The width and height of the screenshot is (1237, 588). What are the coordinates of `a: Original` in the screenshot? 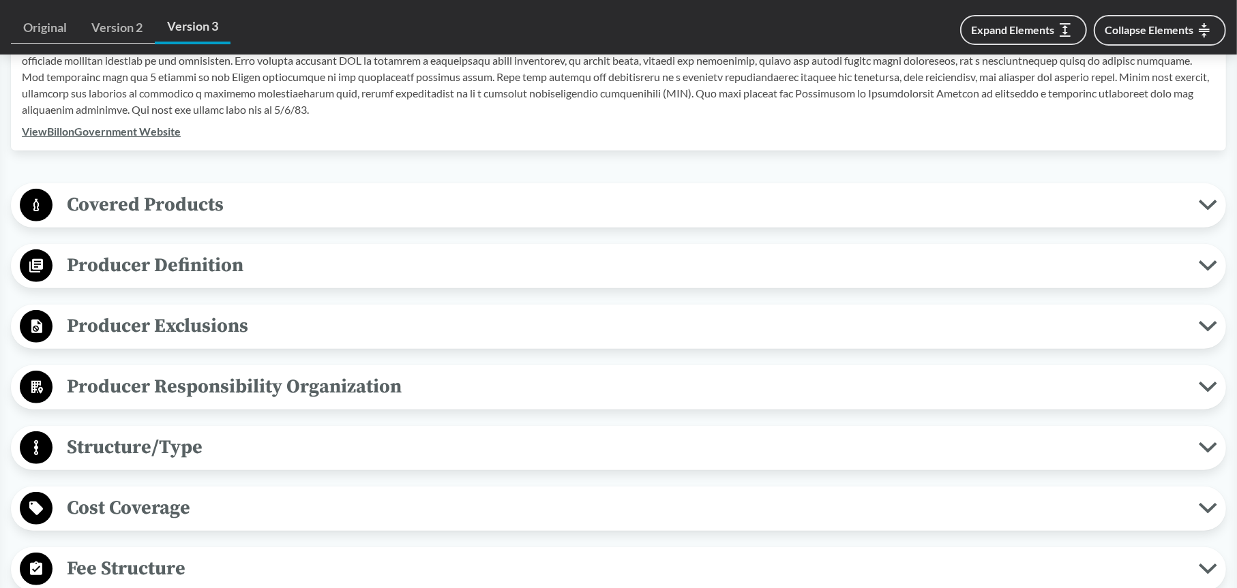 It's located at (45, 28).